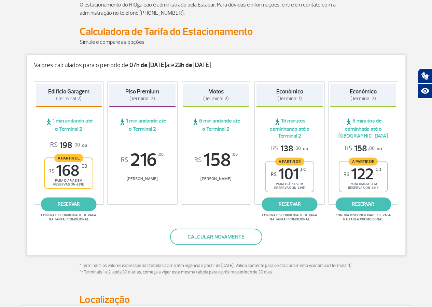 This screenshot has height=307, width=432. Describe the element at coordinates (216, 125) in the screenshot. I see `span: 6 min andando até o Terminal 2` at that location.